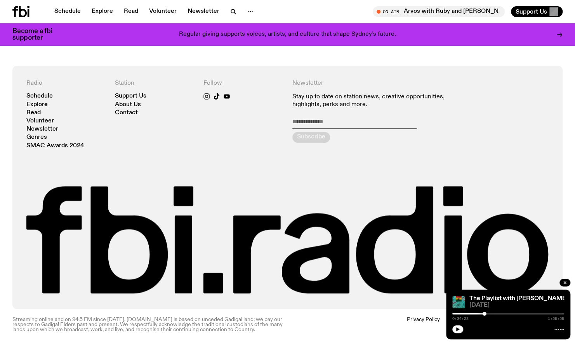  I want to click on span: Support Us, so click(531, 12).